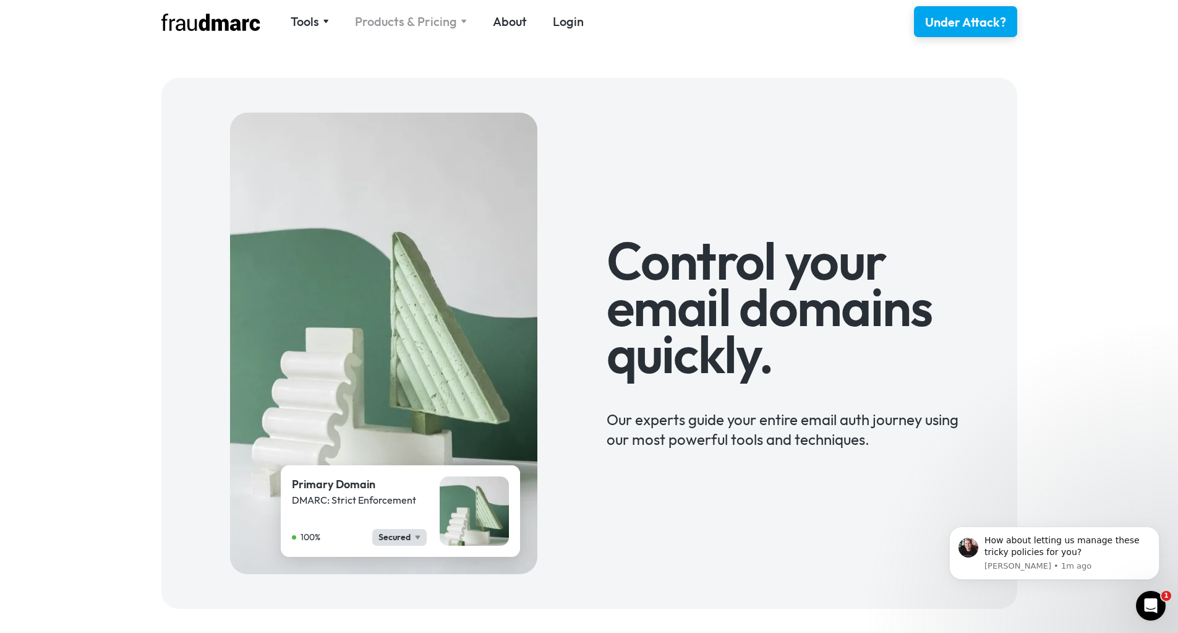 This screenshot has width=1178, height=633. I want to click on div: Message content, so click(137, 38).